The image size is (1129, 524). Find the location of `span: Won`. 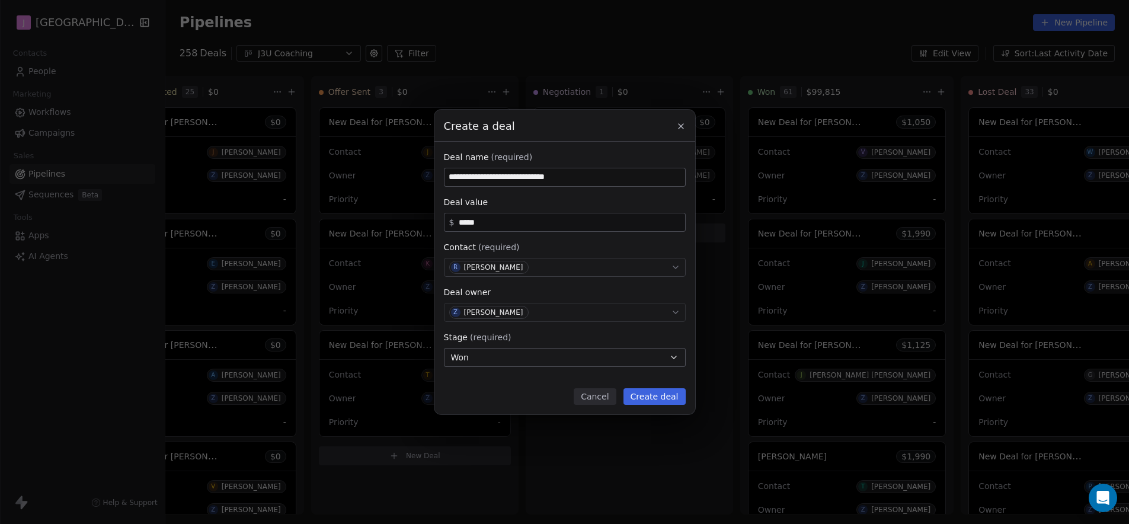

span: Won is located at coordinates (460, 357).